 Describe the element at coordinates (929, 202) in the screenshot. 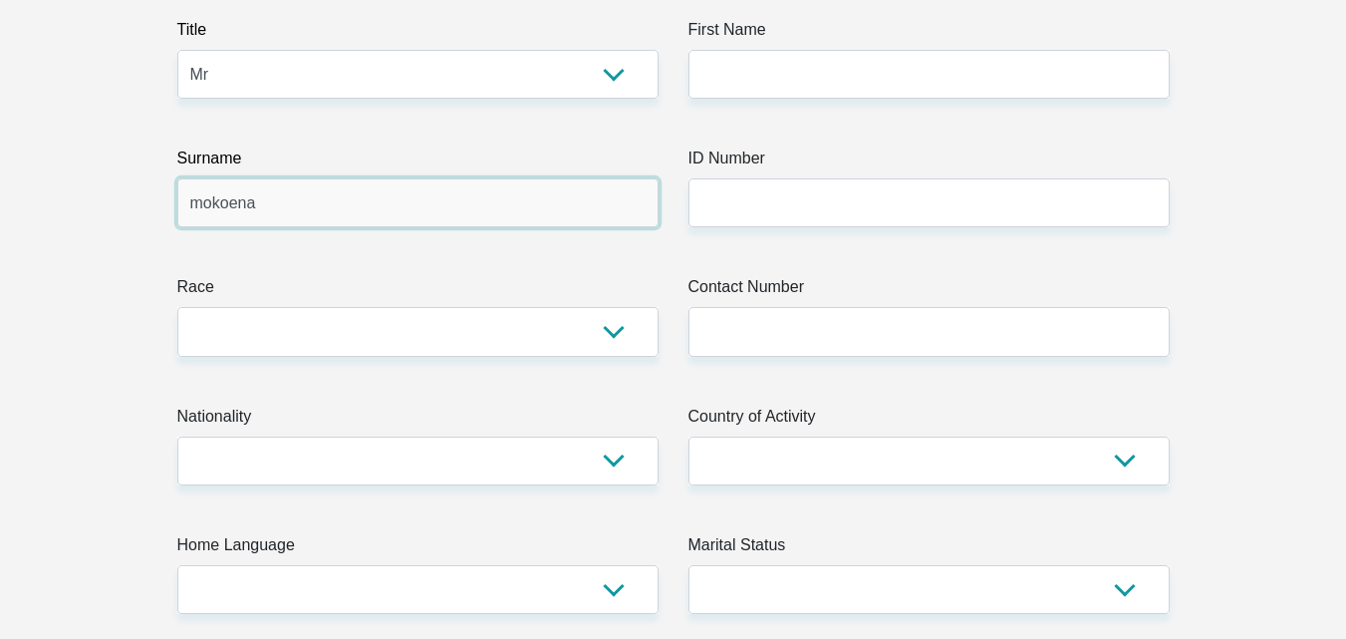

I see `input: ID Number` at that location.